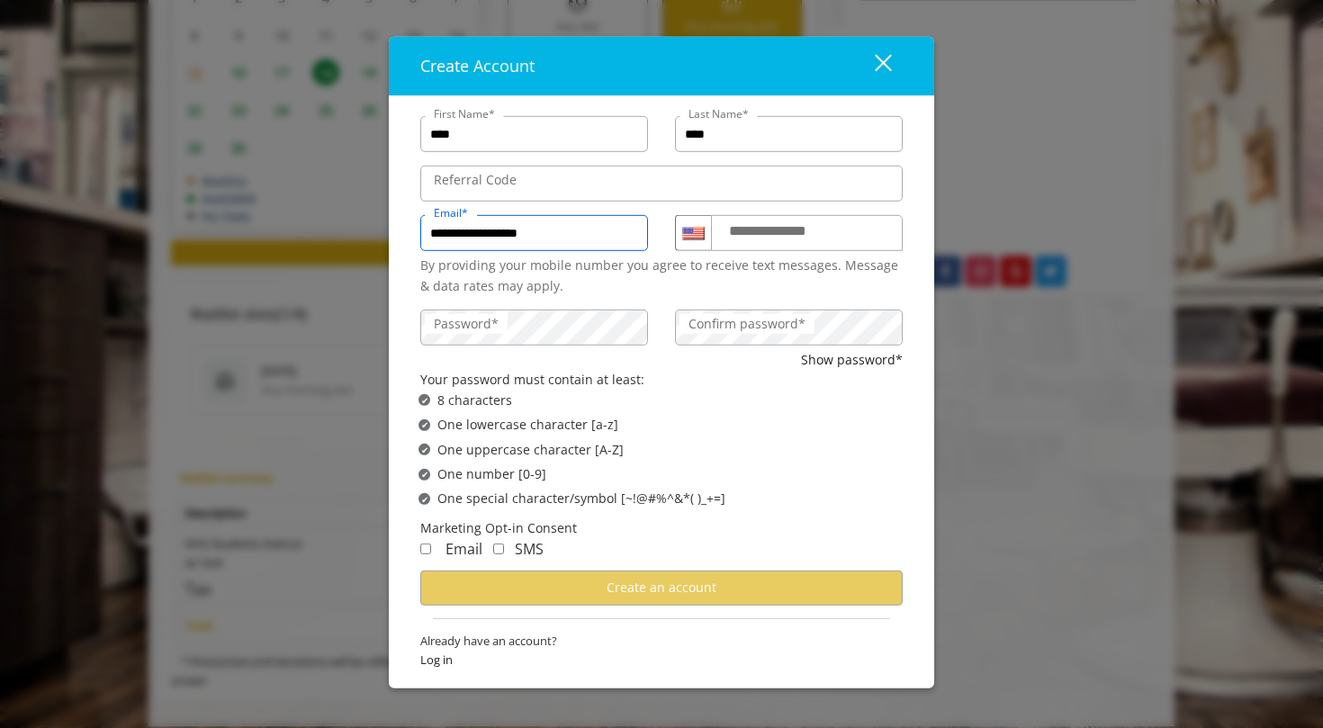 The height and width of the screenshot is (728, 1323). Describe the element at coordinates (466, 324) in the screenshot. I see `label: Password*` at that location.